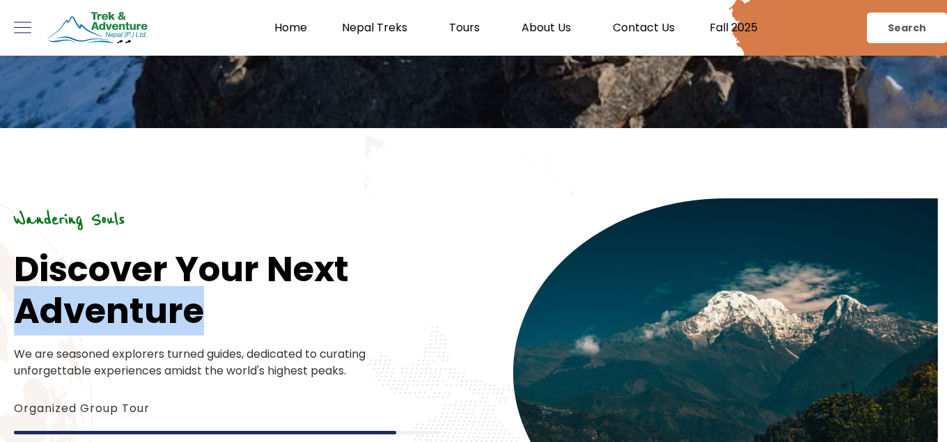  Describe the element at coordinates (226, 290) in the screenshot. I see `h1: Discover Your Next Adventure` at that location.